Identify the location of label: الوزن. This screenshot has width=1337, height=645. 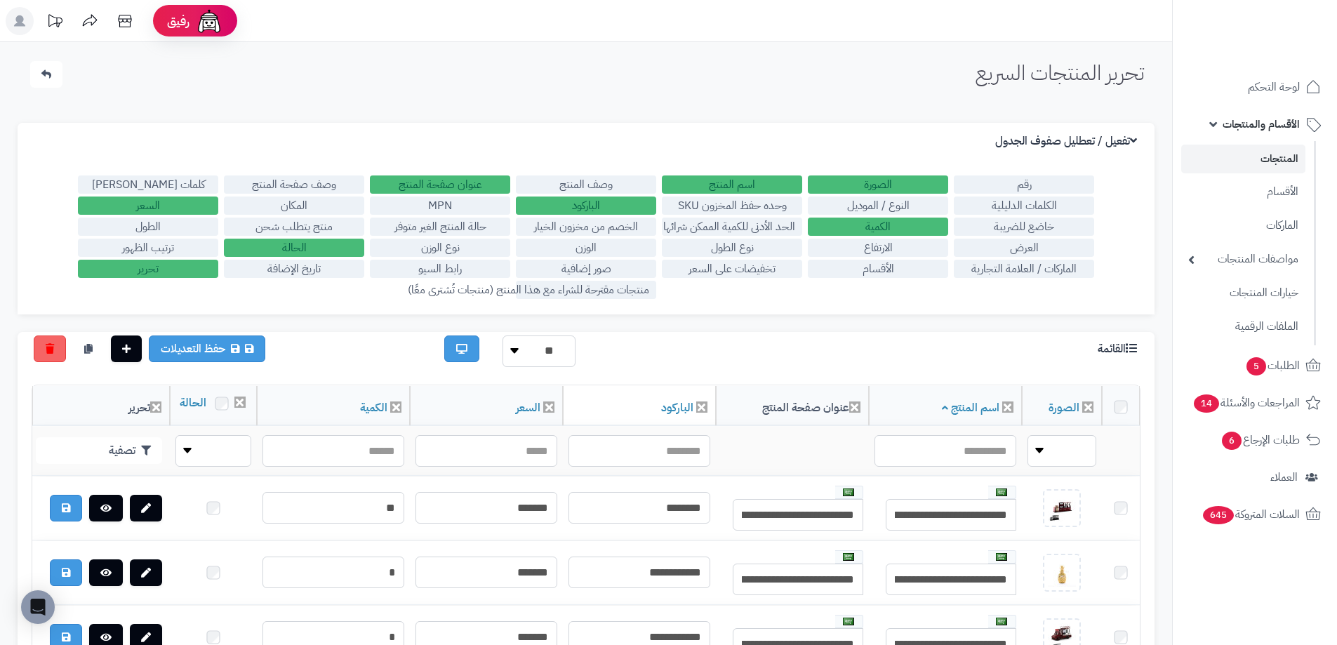
(586, 248).